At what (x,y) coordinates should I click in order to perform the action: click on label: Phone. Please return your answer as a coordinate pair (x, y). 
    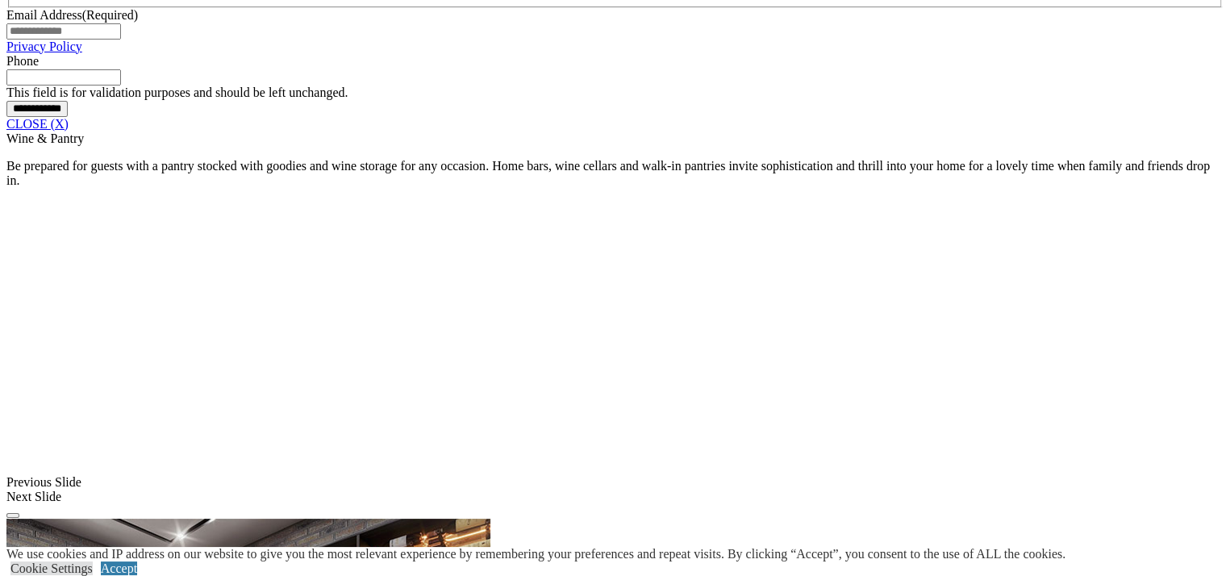
    Looking at the image, I should click on (23, 60).